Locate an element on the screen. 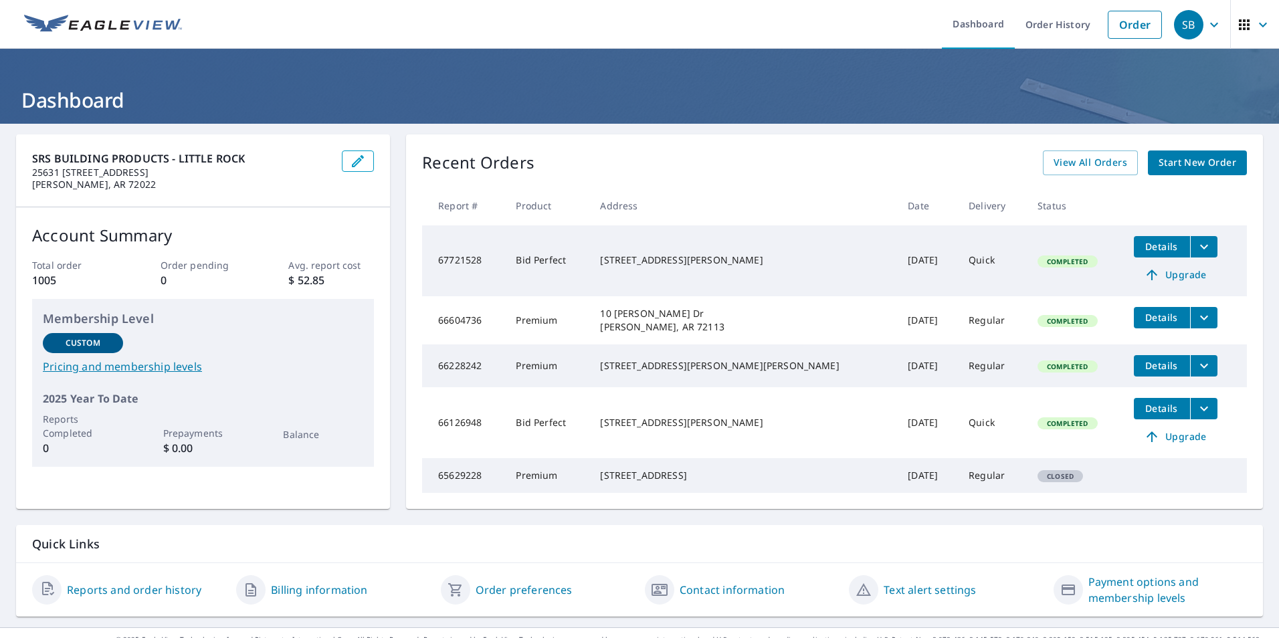 The height and width of the screenshot is (638, 1279). p: Avg. report cost is located at coordinates (331, 265).